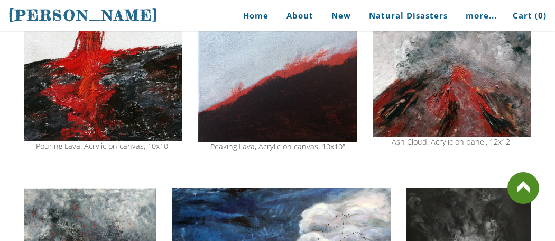  What do you see at coordinates (408, 15) in the screenshot?
I see `a: Natural Disasters` at bounding box center [408, 15].